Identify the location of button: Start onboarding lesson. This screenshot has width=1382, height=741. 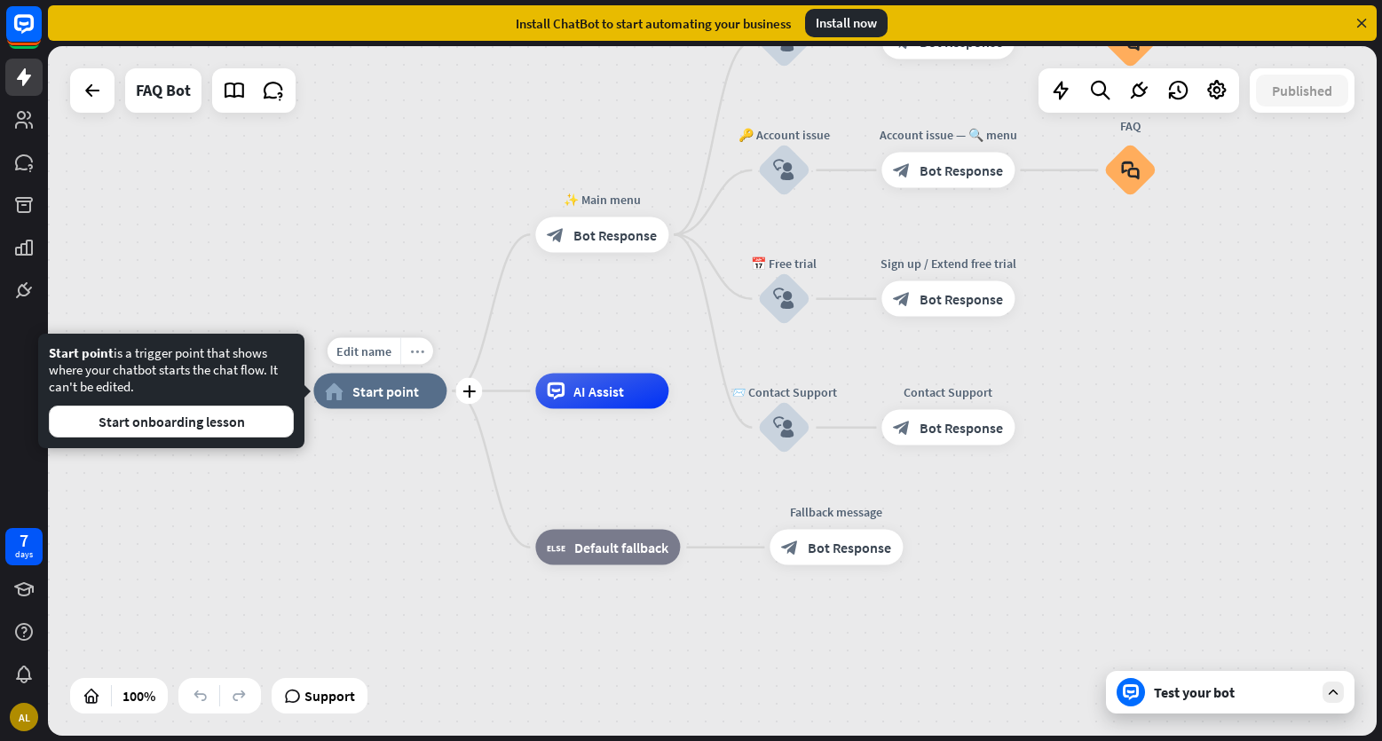
(171, 422).